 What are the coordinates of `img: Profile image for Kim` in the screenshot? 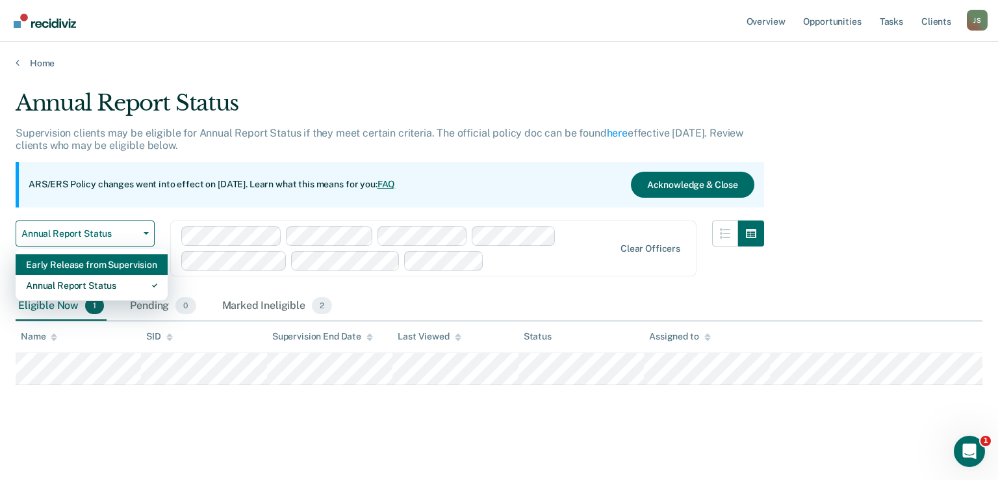 It's located at (165, 34).